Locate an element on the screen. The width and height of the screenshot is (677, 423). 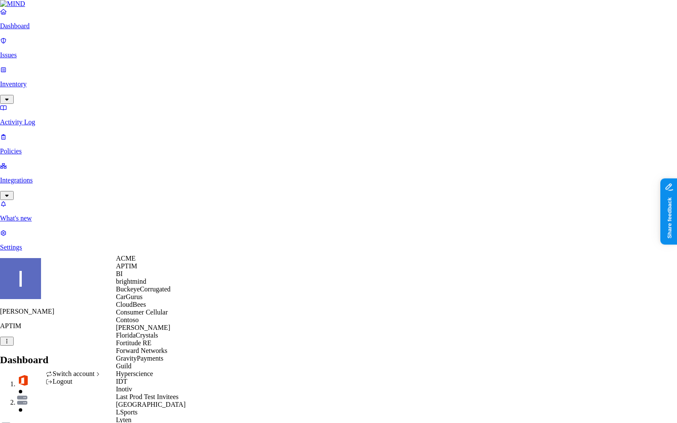
span: CloudBees is located at coordinates (131, 304).